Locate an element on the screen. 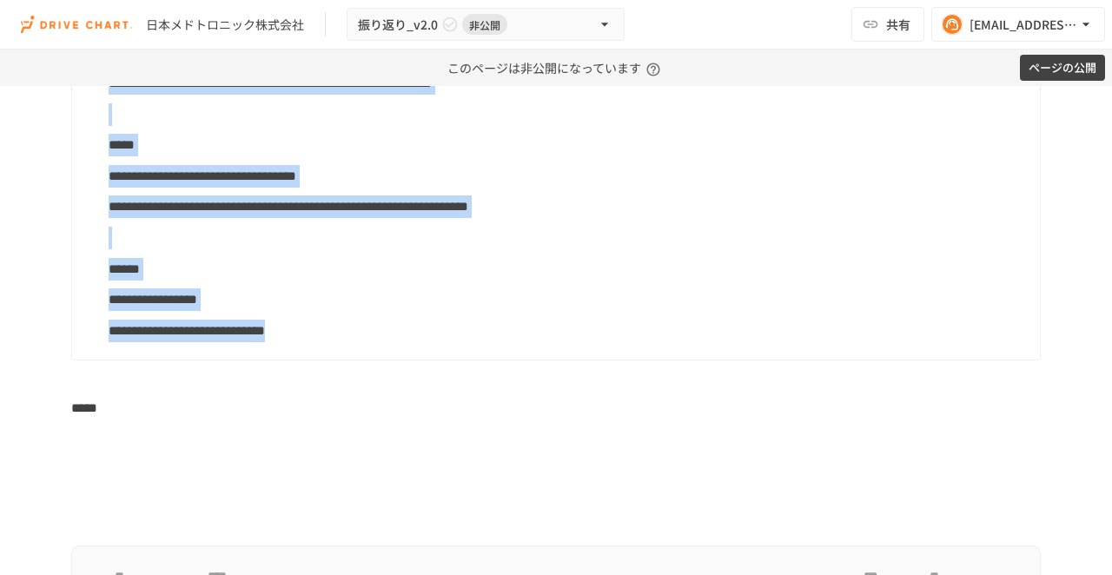  span: 共有 is located at coordinates (898, 24).